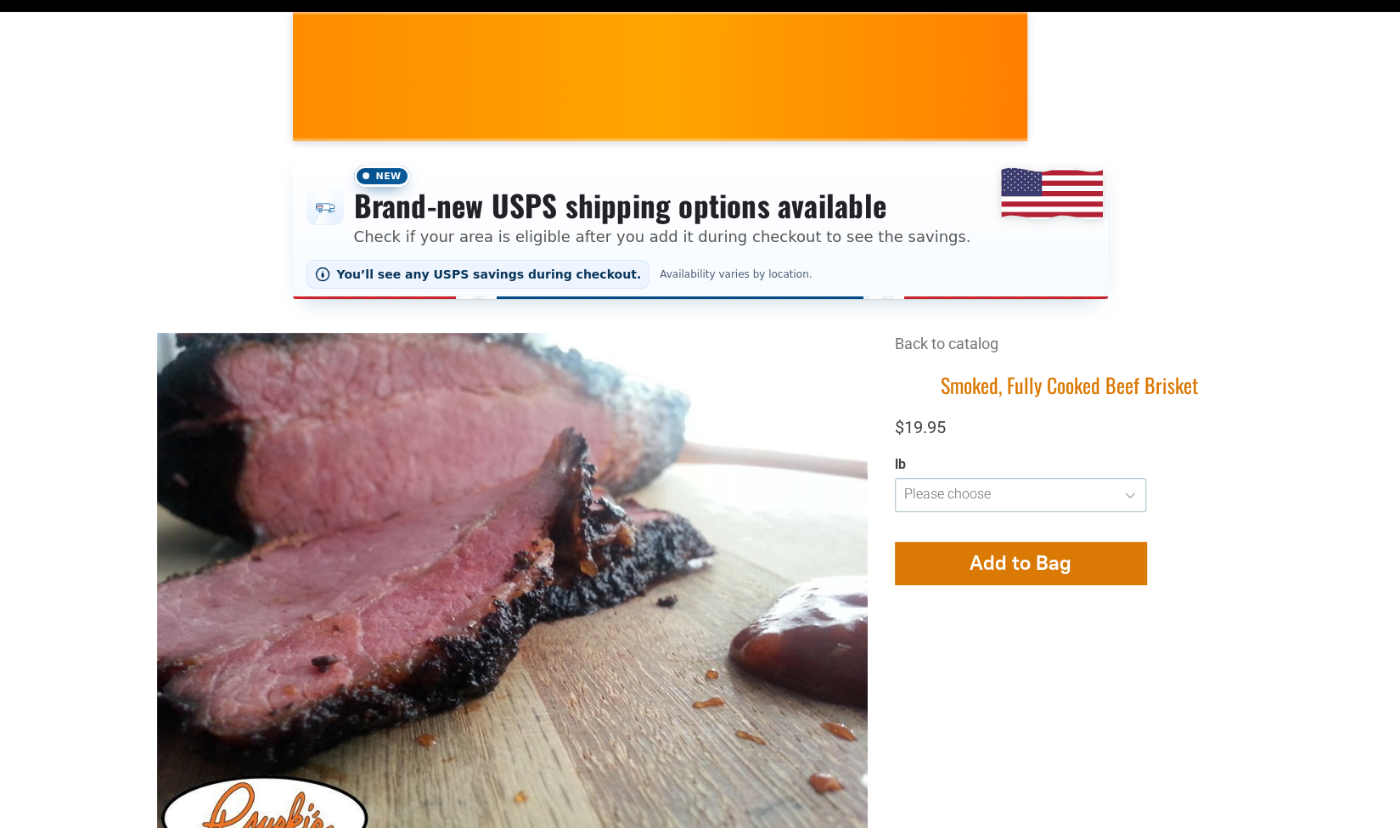  What do you see at coordinates (1021, 562) in the screenshot?
I see `span: Add to Bag` at bounding box center [1021, 562].